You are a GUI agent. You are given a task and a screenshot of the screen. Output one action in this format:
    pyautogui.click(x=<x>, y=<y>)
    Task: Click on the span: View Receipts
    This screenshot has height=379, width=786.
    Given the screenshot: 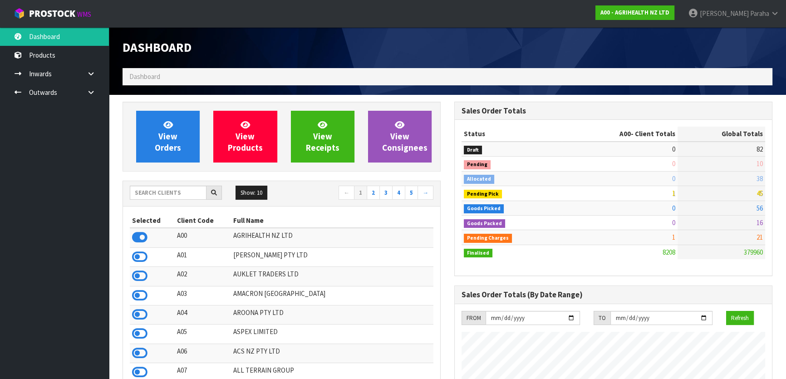 What is the action you would take?
    pyautogui.click(x=323, y=136)
    